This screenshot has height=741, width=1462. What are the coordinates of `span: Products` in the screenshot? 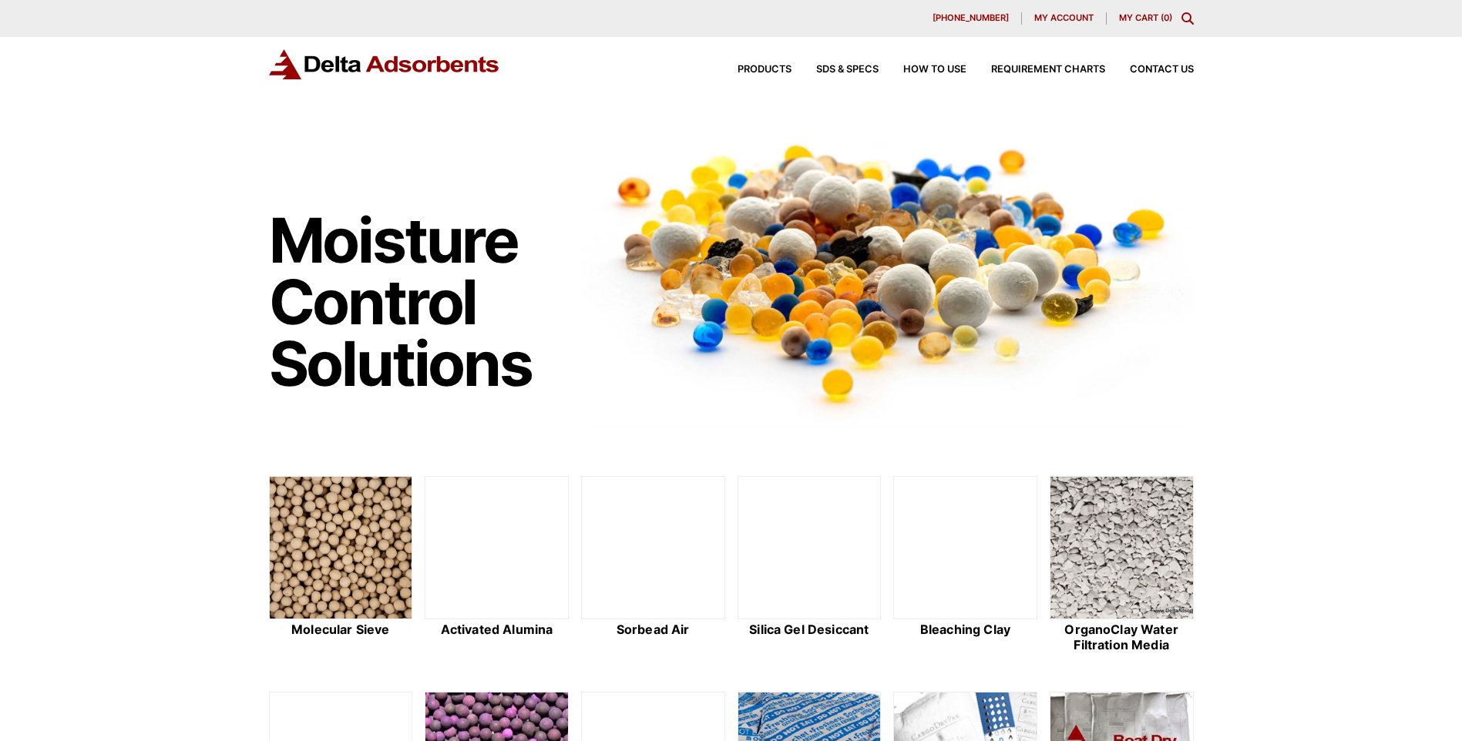 It's located at (765, 69).